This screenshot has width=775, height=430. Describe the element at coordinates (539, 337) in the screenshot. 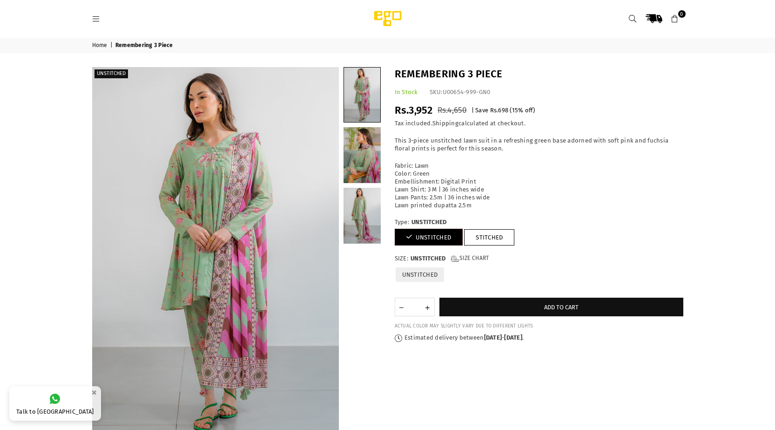

I see `p: Estimated delivery between - .` at that location.